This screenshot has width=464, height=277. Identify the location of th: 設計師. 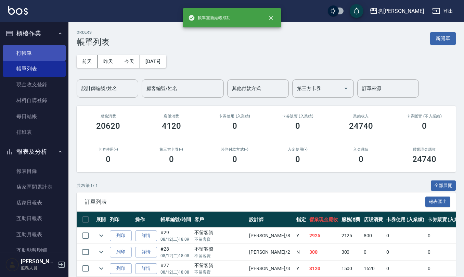
(271, 219).